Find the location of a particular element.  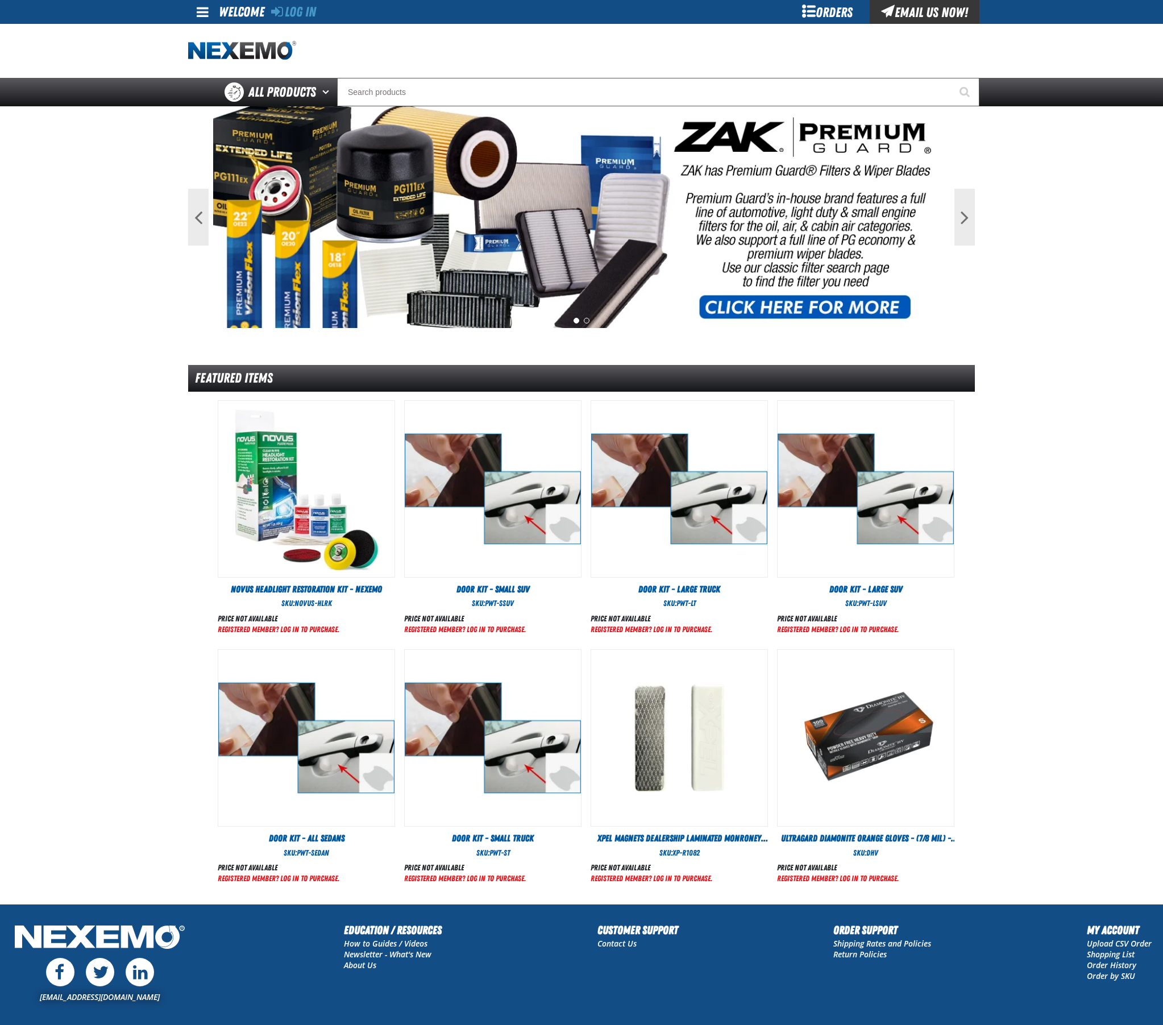

img: Novus Headlight Restoration Kit - Nexemo is located at coordinates (306, 489).